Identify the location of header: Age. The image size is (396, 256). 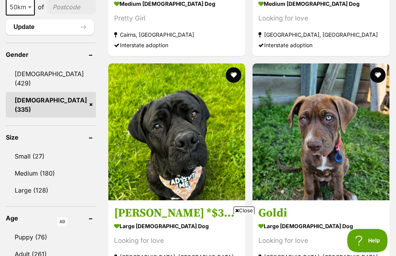
(51, 218).